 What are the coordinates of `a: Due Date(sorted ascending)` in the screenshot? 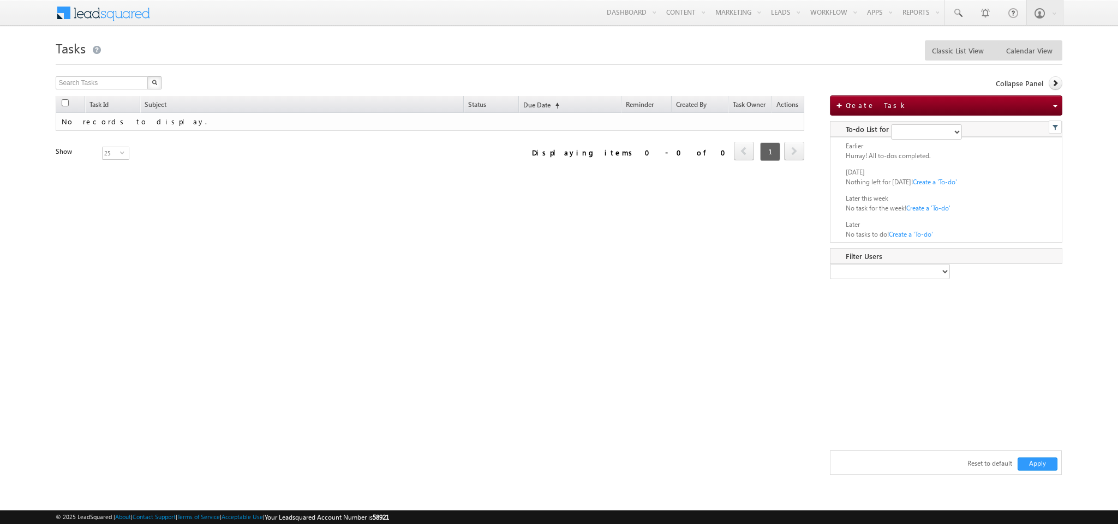 It's located at (570, 107).